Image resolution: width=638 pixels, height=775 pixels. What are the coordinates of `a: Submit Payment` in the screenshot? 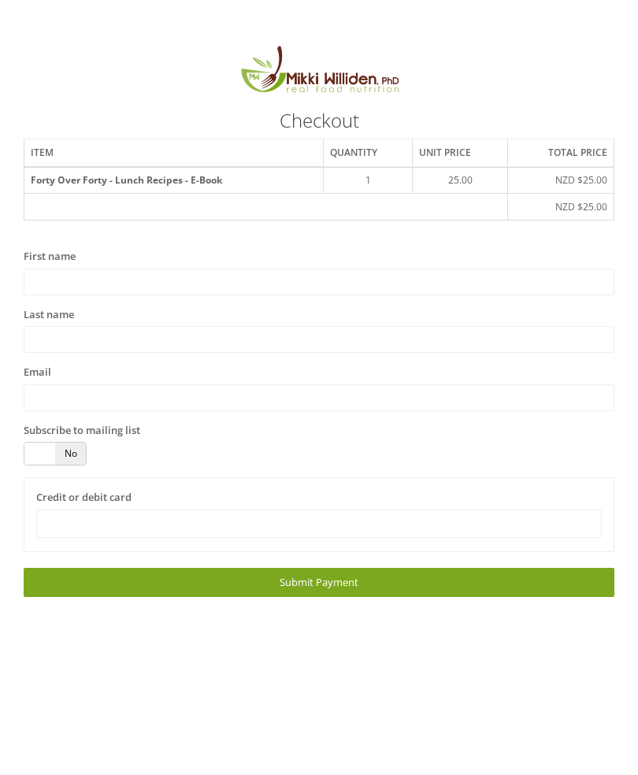 It's located at (319, 582).